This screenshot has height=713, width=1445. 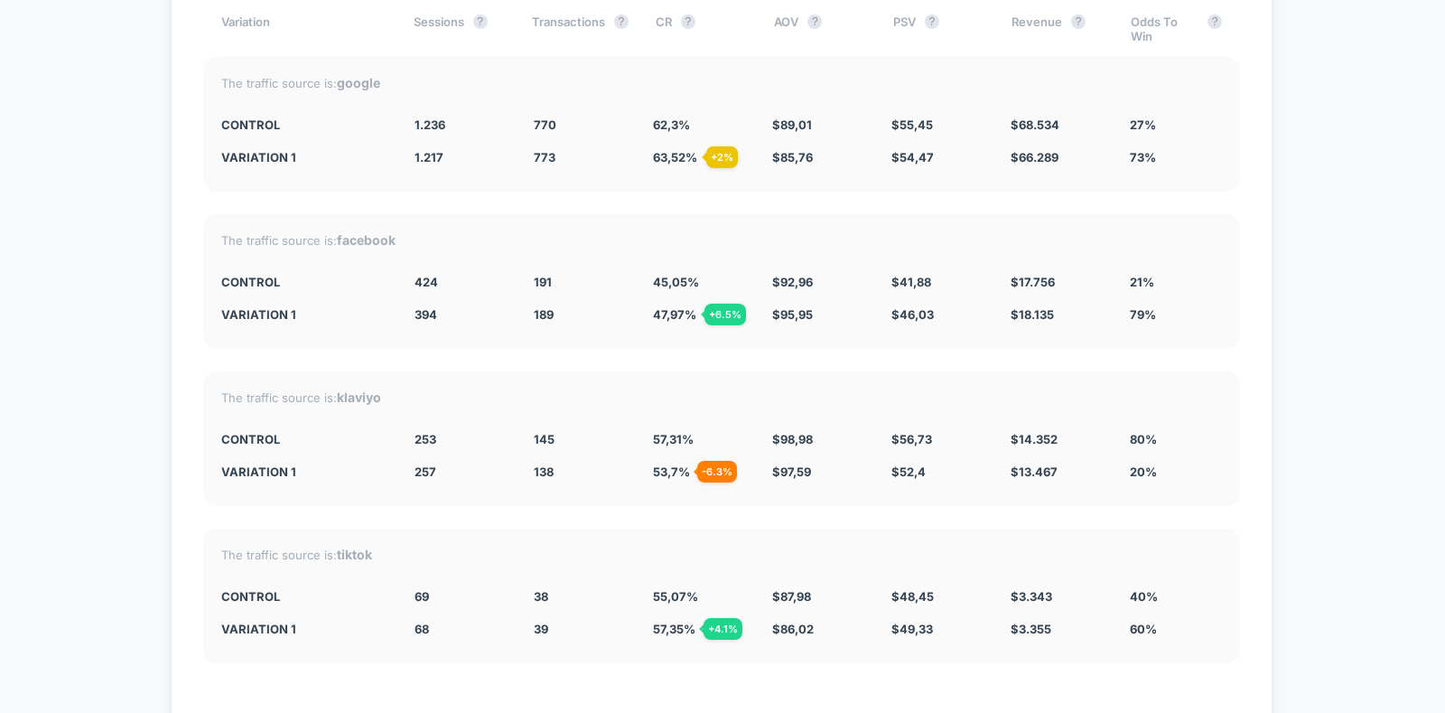 I want to click on div: - 6.3 %, so click(x=717, y=471).